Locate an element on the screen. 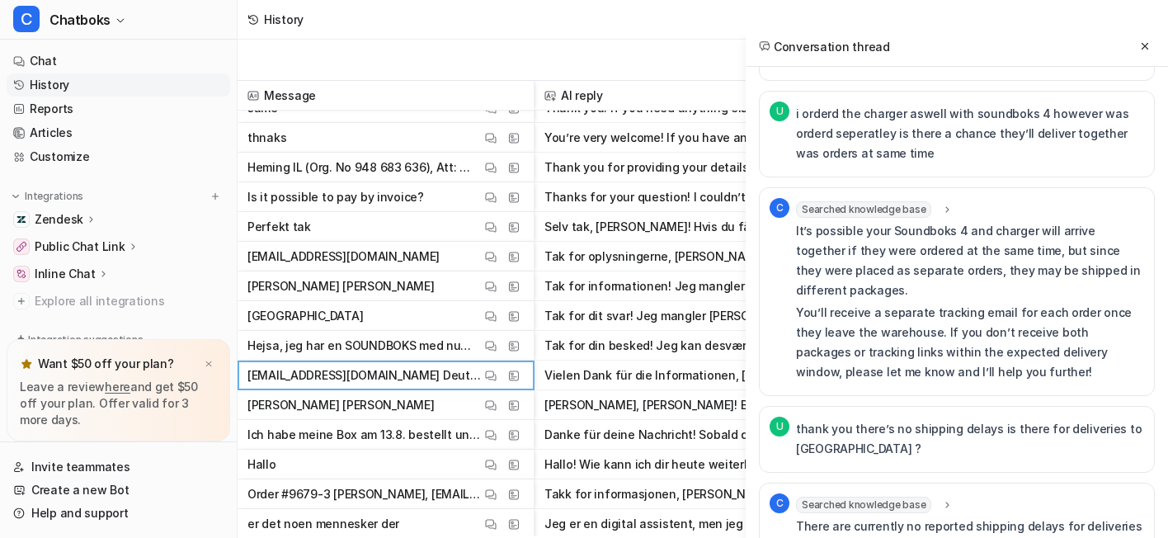  p: i orderd the charger aswell with soundboks 4 however was orderd seperatley is there a chance they... is located at coordinates (970, 134).